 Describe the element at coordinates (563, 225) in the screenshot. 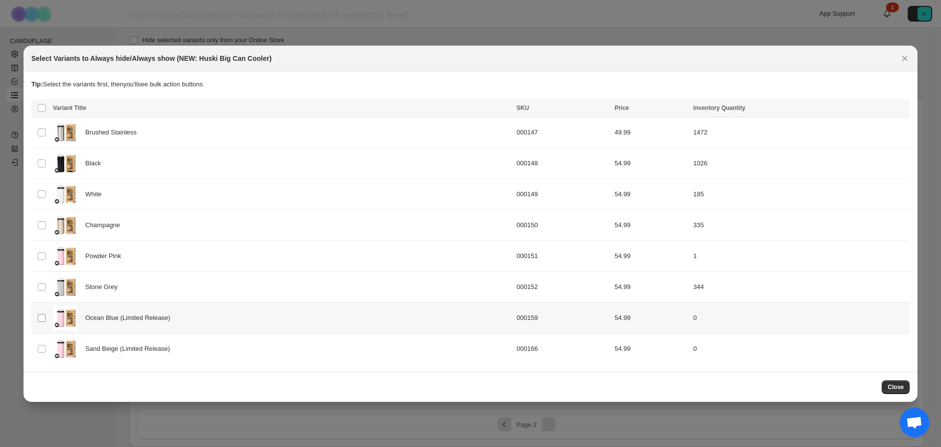

I see `td: 000150` at that location.